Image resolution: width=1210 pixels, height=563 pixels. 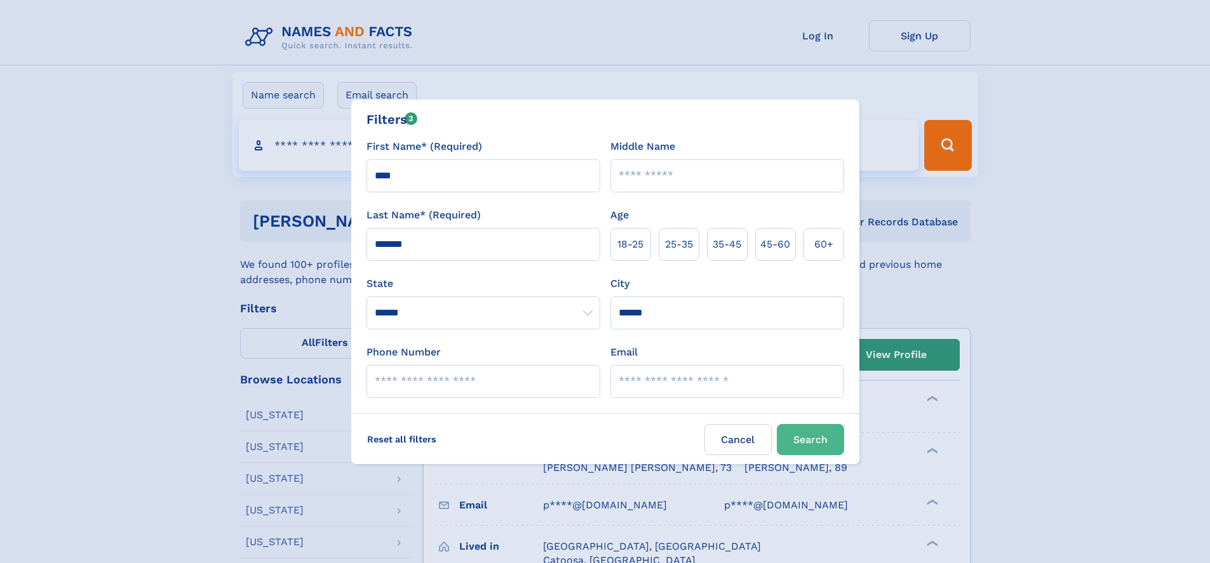 What do you see at coordinates (630, 244) in the screenshot?
I see `span: 18‑25` at bounding box center [630, 244].